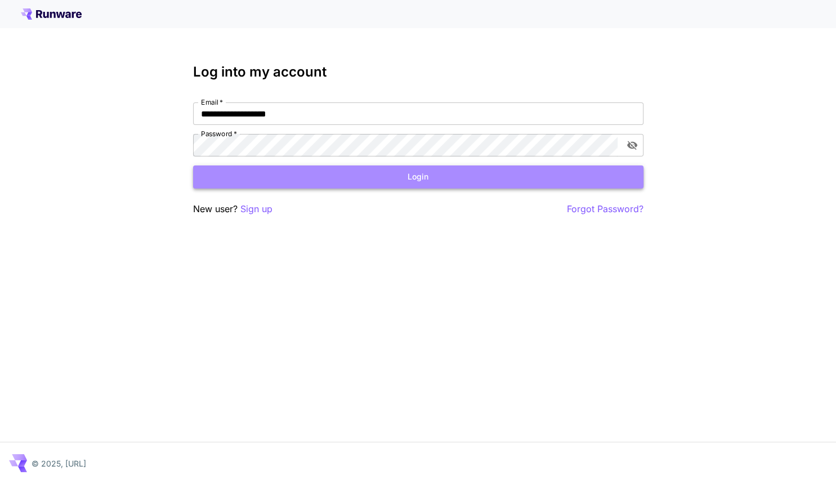 The width and height of the screenshot is (836, 484). What do you see at coordinates (632, 145) in the screenshot?
I see `button: toggle password visibility` at bounding box center [632, 145].